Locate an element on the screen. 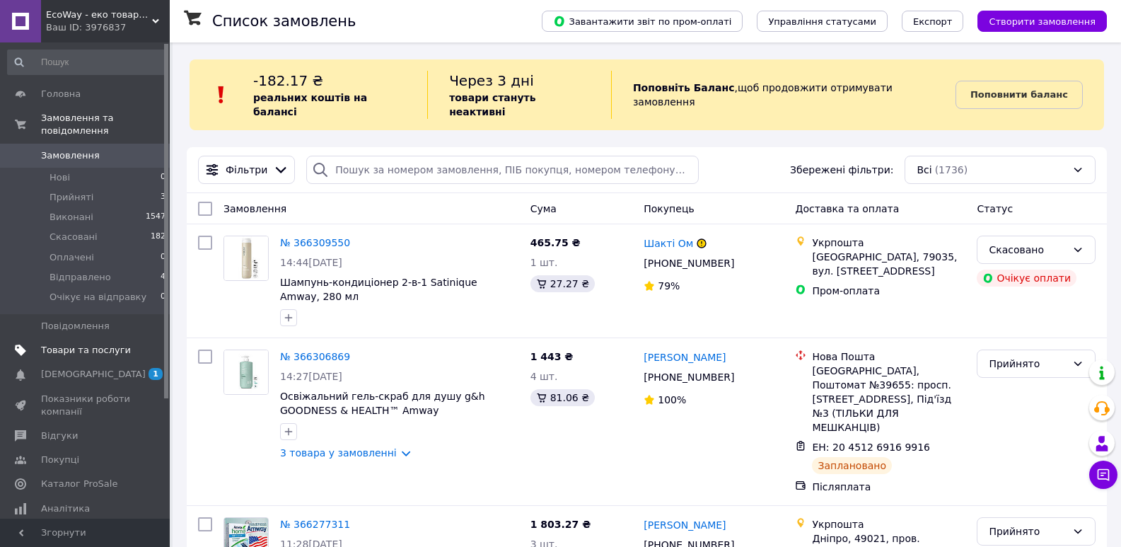 This screenshot has width=1121, height=547. span: Повідомлення is located at coordinates (75, 326).